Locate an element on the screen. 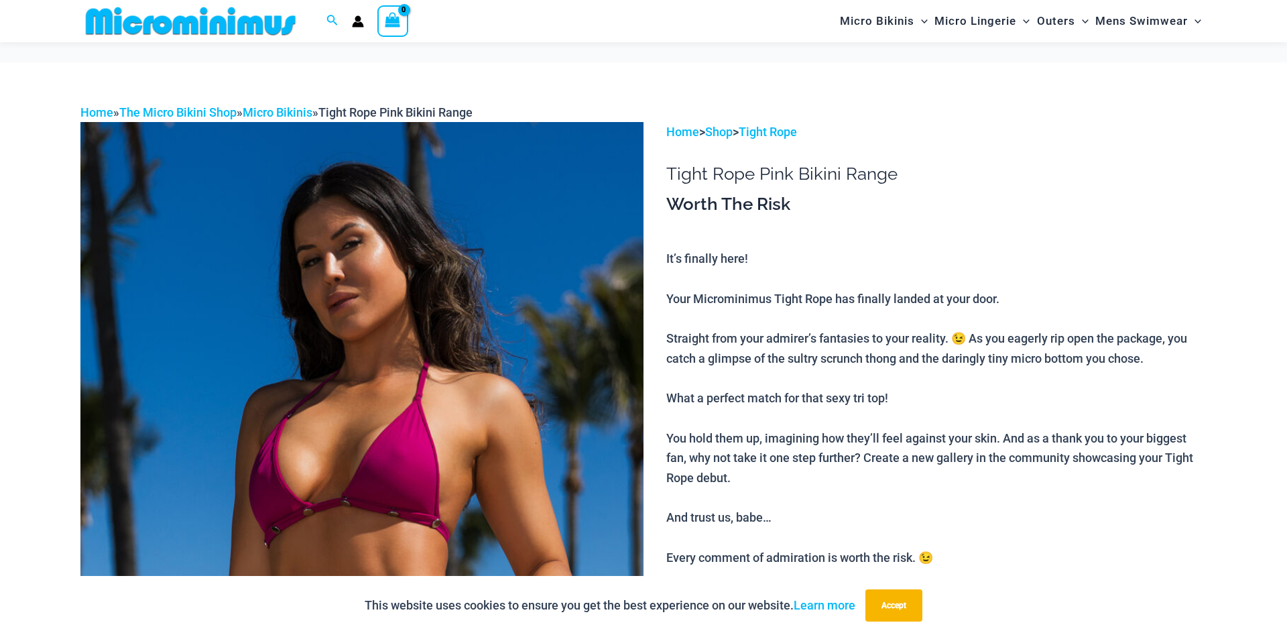 The image size is (1287, 635). a: Mens SwimwearMenu ToggleMenu Toggle is located at coordinates (1149, 21).